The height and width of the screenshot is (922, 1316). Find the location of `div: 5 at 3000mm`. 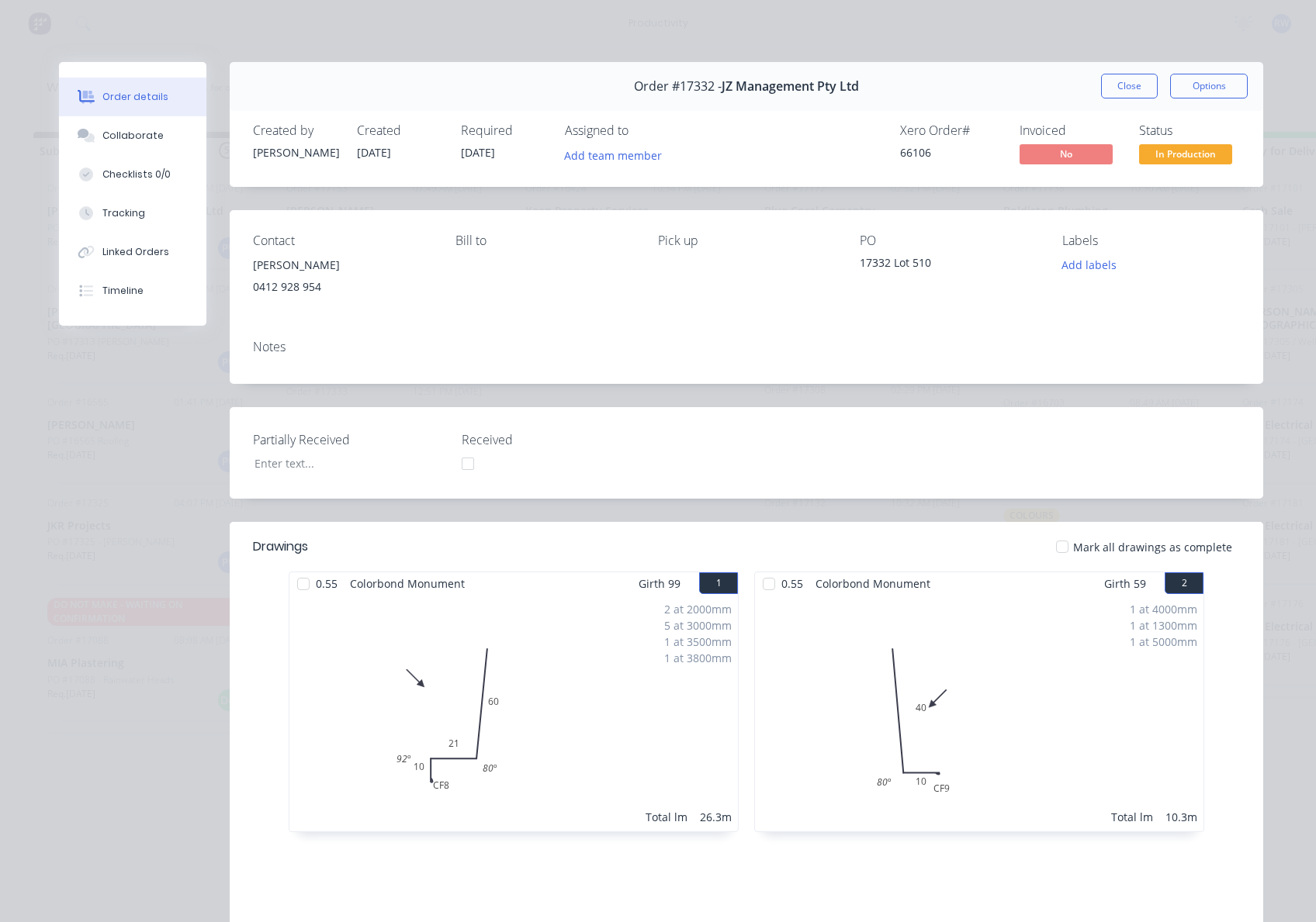

div: 5 at 3000mm is located at coordinates (697, 625).